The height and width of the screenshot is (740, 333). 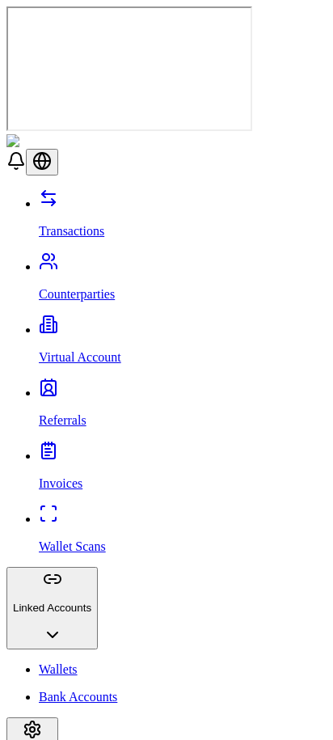 What do you see at coordinates (183, 483) in the screenshot?
I see `p: Invoices` at bounding box center [183, 483].